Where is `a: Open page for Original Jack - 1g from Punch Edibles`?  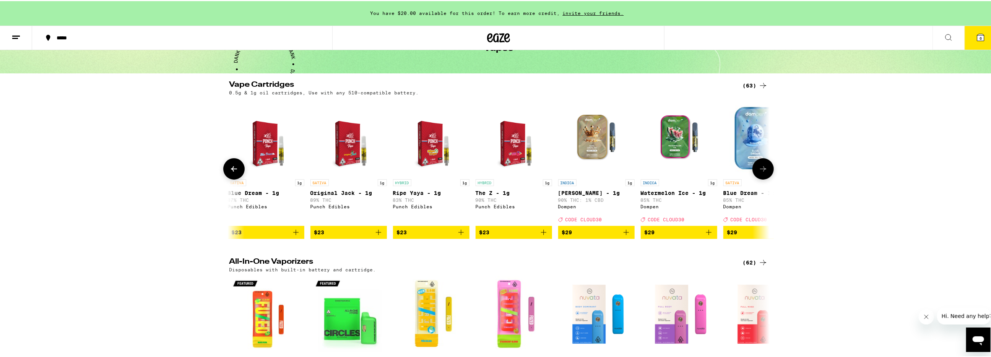 a: Open page for Original Jack - 1g from Punch Edibles is located at coordinates (349, 161).